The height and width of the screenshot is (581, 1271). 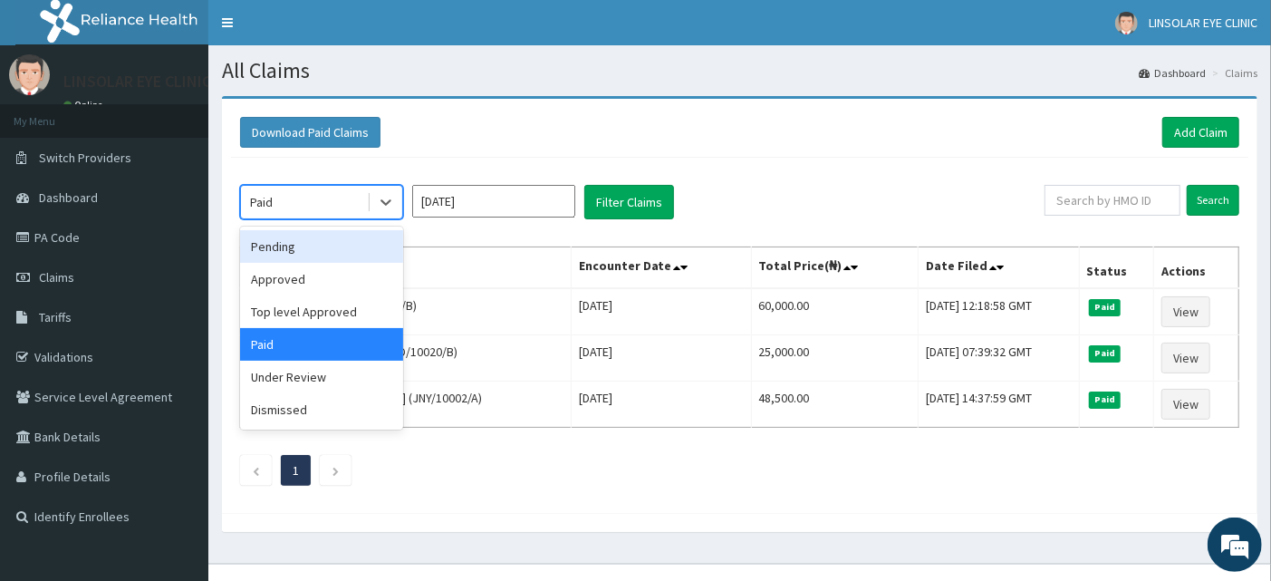 What do you see at coordinates (834, 358) in the screenshot?
I see `td: 25,000.00` at bounding box center [834, 358].